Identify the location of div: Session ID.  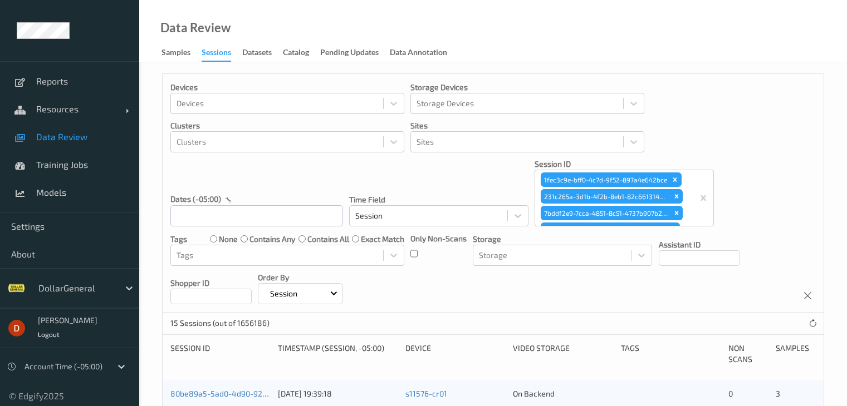
(220, 354).